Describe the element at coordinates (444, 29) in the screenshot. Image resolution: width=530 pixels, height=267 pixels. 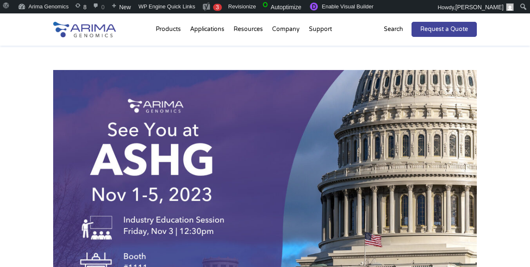
I see `a: Request a Quote` at that location.